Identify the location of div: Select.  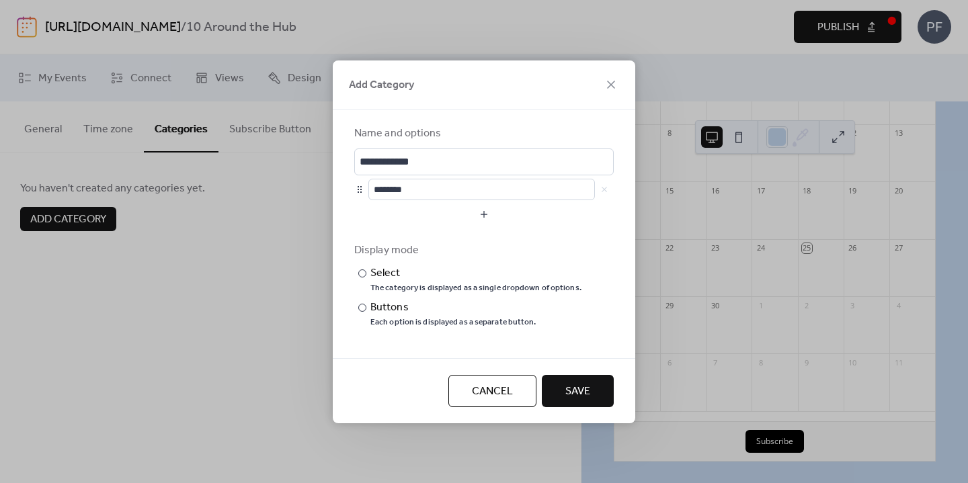
(475, 274).